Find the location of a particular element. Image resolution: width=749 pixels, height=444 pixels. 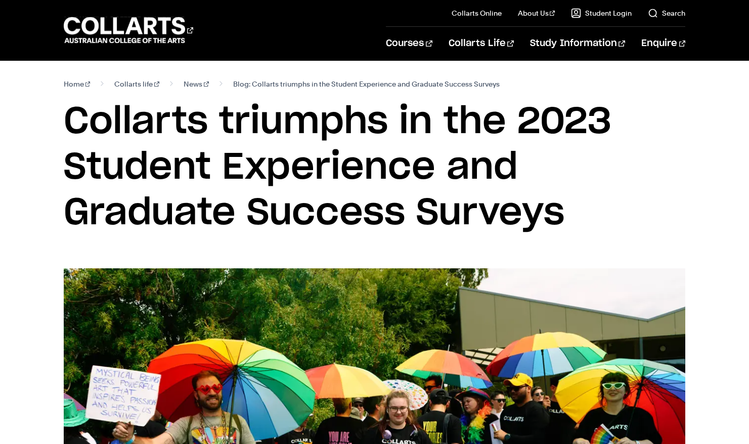

a: News is located at coordinates (196, 84).